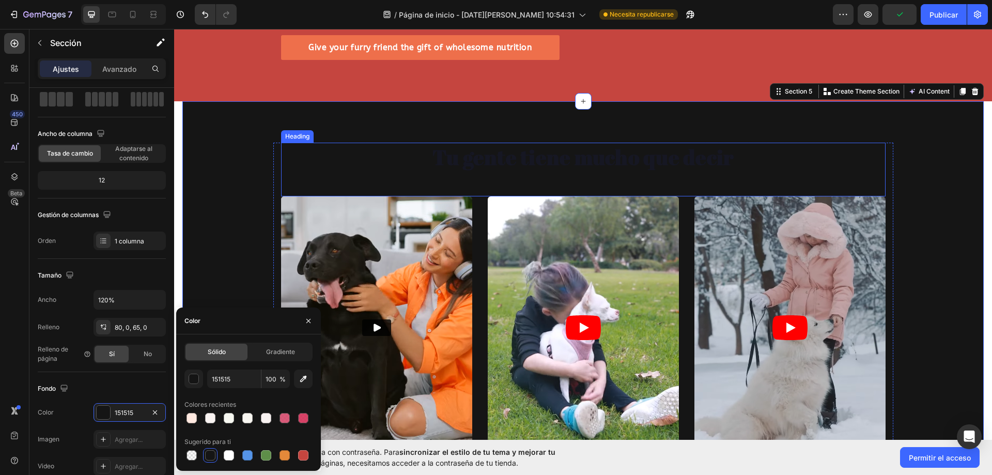  I want to click on font: 12, so click(102, 180).